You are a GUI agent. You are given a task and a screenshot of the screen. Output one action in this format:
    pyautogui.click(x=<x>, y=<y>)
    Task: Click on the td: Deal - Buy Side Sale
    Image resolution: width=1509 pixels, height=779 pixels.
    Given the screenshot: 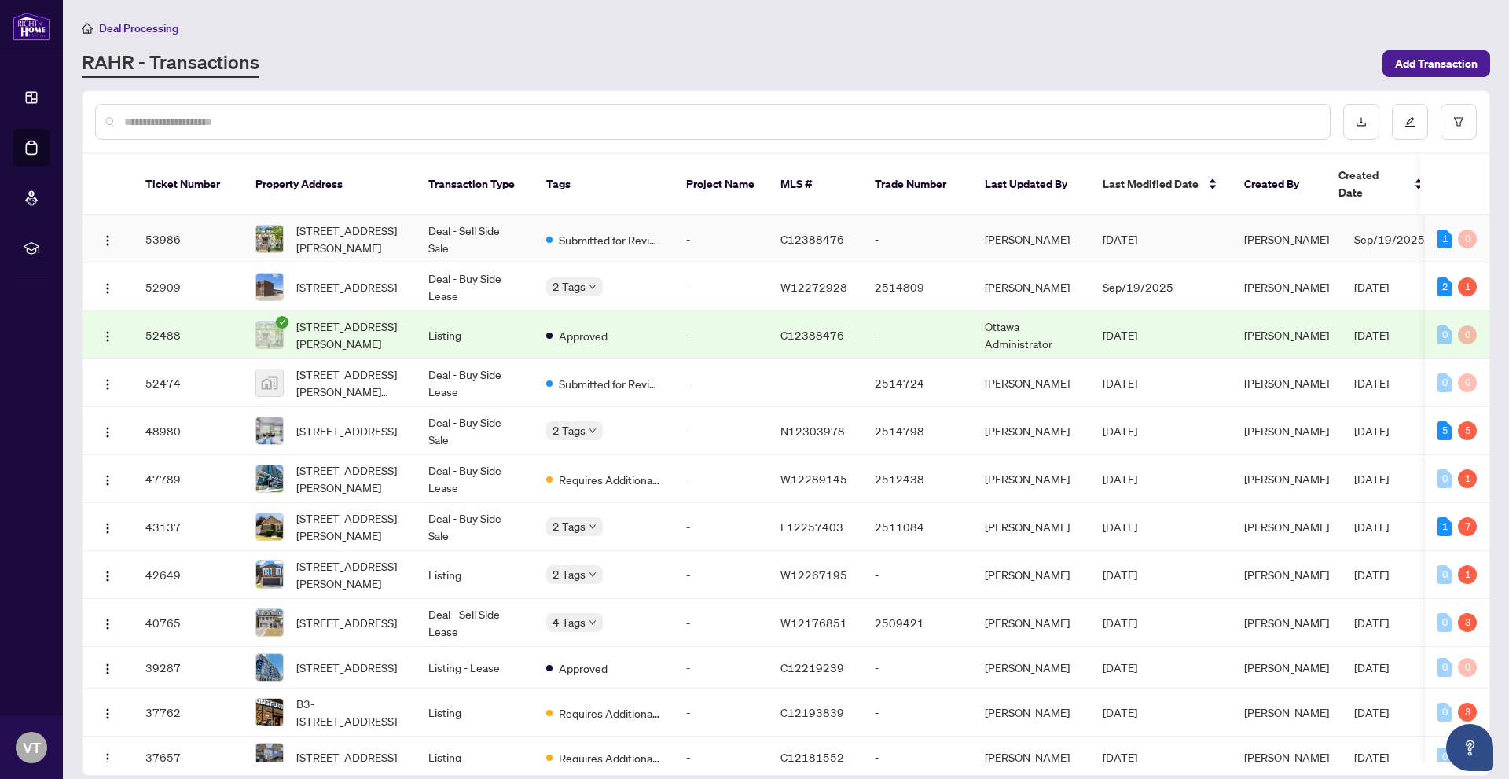 What is the action you would take?
    pyautogui.click(x=475, y=526)
    